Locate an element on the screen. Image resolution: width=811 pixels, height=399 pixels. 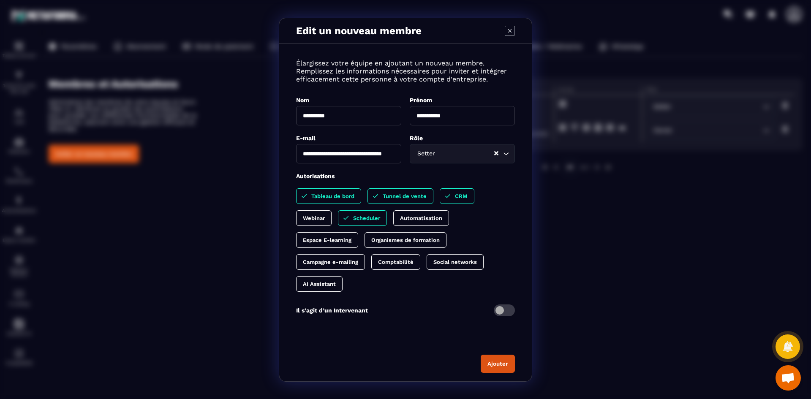
button: Ajouter is located at coordinates (498, 364).